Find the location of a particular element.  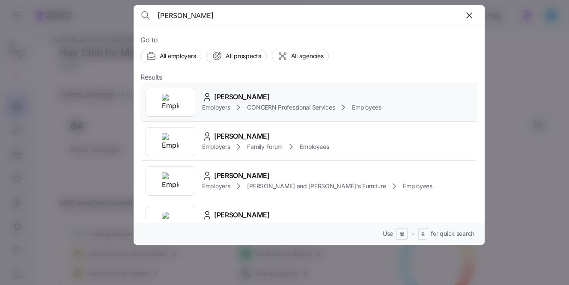

span: B is located at coordinates (423, 235).